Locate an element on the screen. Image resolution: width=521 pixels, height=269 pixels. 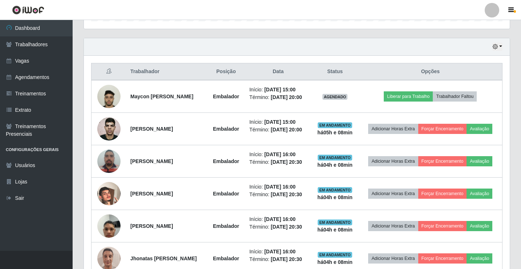
strong: há 05 h e 08 min is located at coordinates (335, 132).